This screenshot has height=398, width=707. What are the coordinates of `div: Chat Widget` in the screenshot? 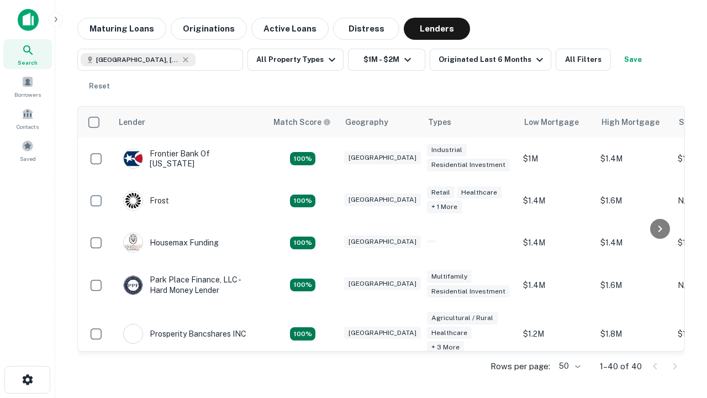 It's located at (679, 336).